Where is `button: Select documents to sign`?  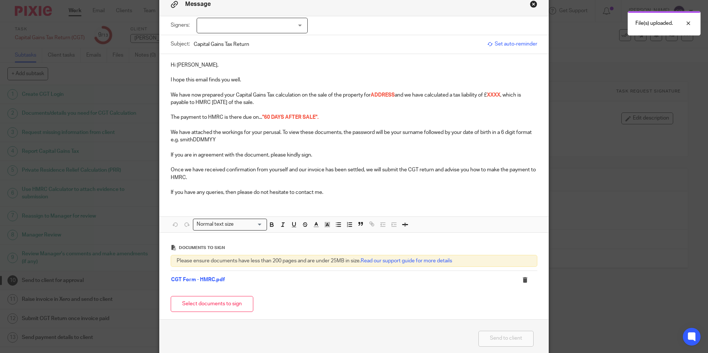
button: Select documents to sign is located at coordinates (212, 304).